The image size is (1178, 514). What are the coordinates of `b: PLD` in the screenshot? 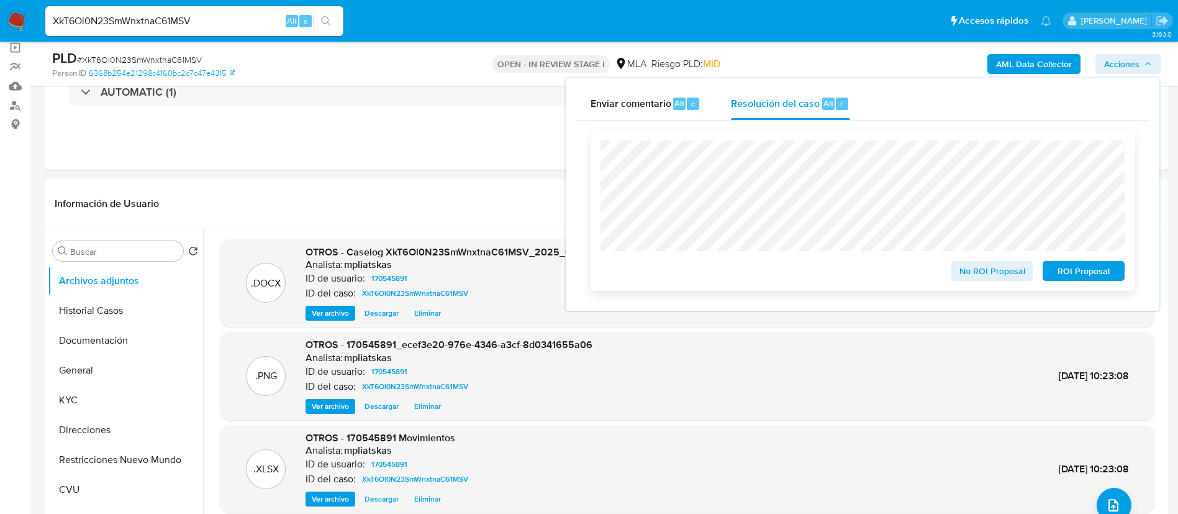 It's located at (65, 58).